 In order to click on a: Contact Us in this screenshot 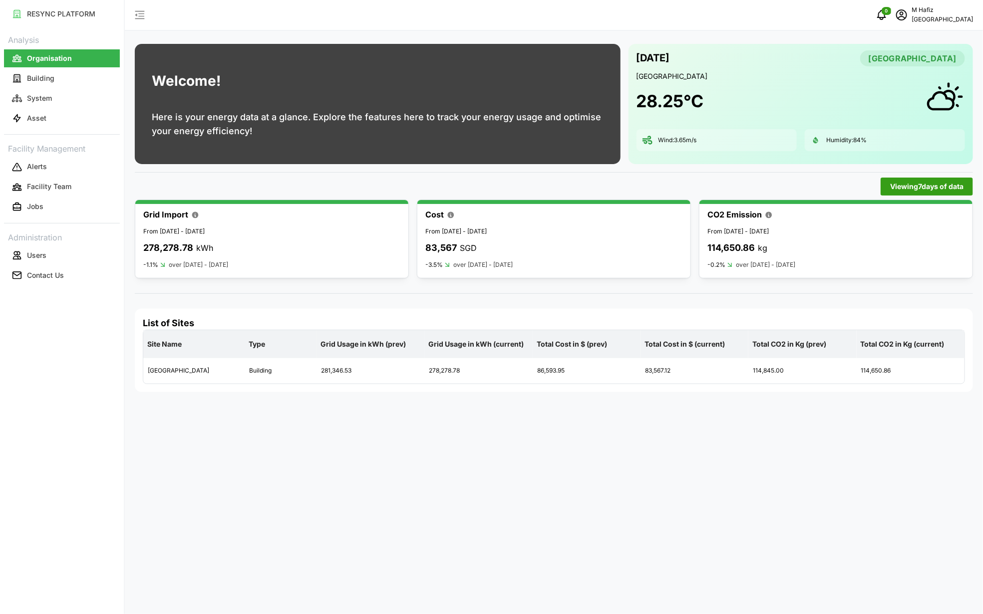, I will do `click(62, 275)`.